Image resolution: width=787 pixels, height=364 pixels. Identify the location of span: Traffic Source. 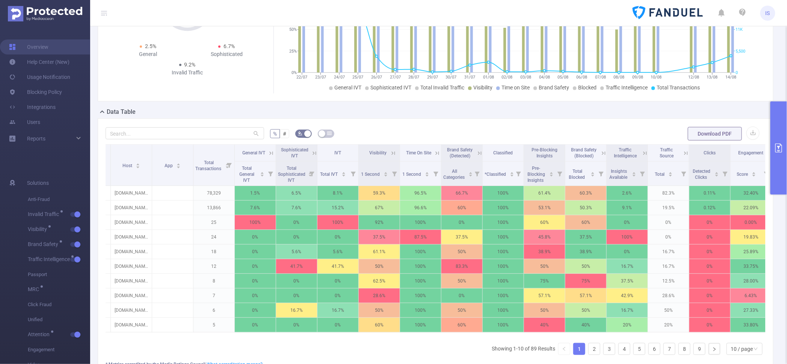
(666, 153).